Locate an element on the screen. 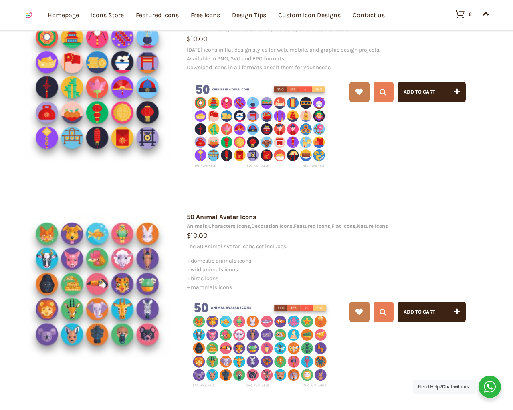 This screenshot has width=513, height=410. div: 6 is located at coordinates (470, 14).